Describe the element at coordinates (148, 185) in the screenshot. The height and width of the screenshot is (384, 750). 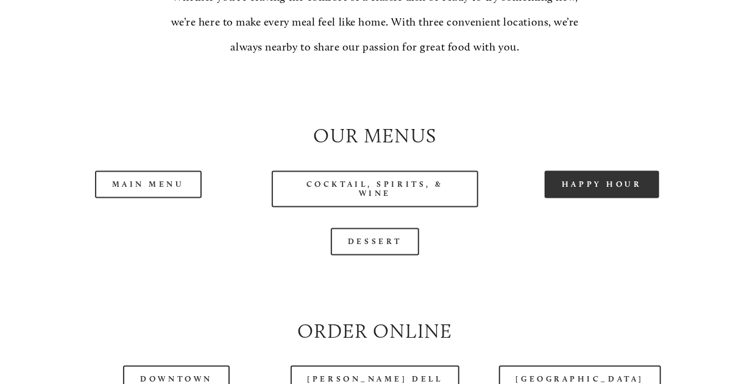
I see `a: Main Menu` at that location.